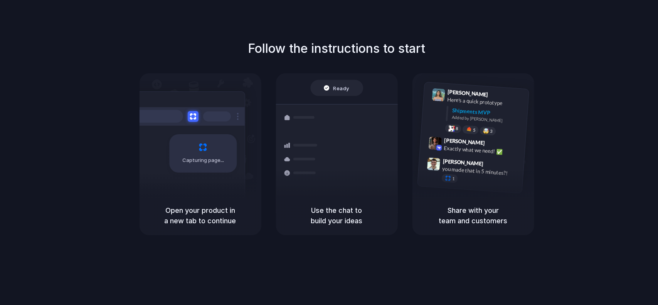  Describe the element at coordinates (341, 88) in the screenshot. I see `span: Ready` at that location.